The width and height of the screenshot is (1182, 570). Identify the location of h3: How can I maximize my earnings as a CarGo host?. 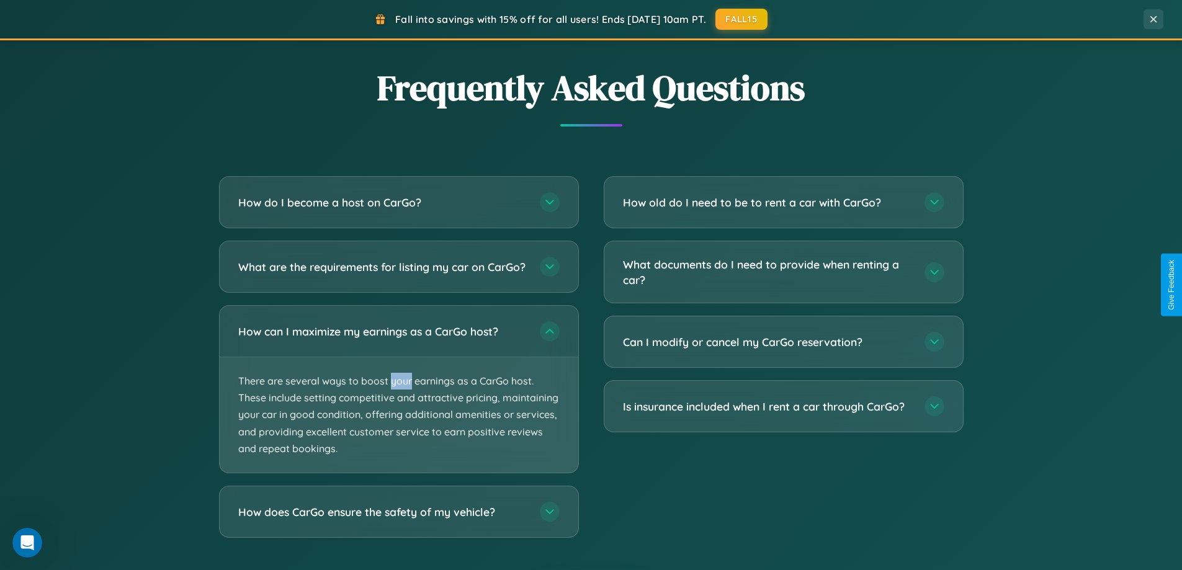
(383, 331).